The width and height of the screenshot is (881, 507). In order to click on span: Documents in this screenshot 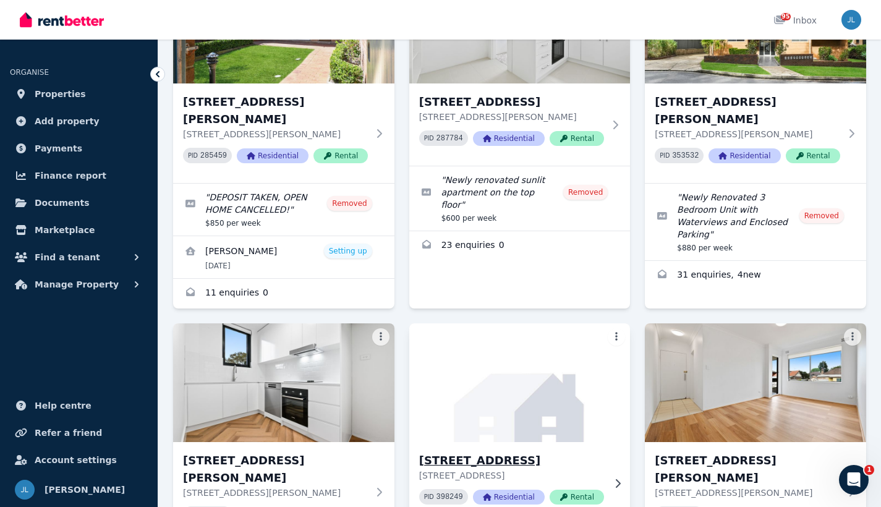, I will do `click(62, 203)`.